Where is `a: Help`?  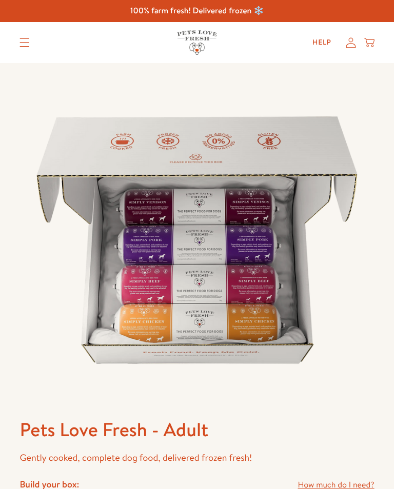
a: Help is located at coordinates (322, 43).